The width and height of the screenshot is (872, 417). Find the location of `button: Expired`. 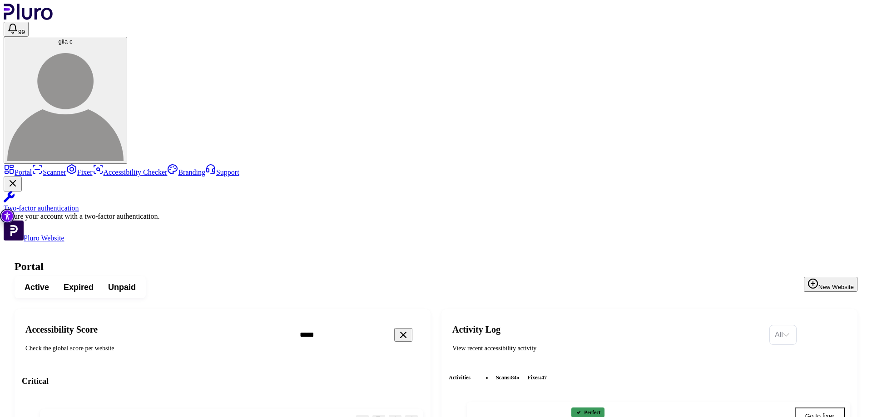

button: Expired is located at coordinates (79, 287).